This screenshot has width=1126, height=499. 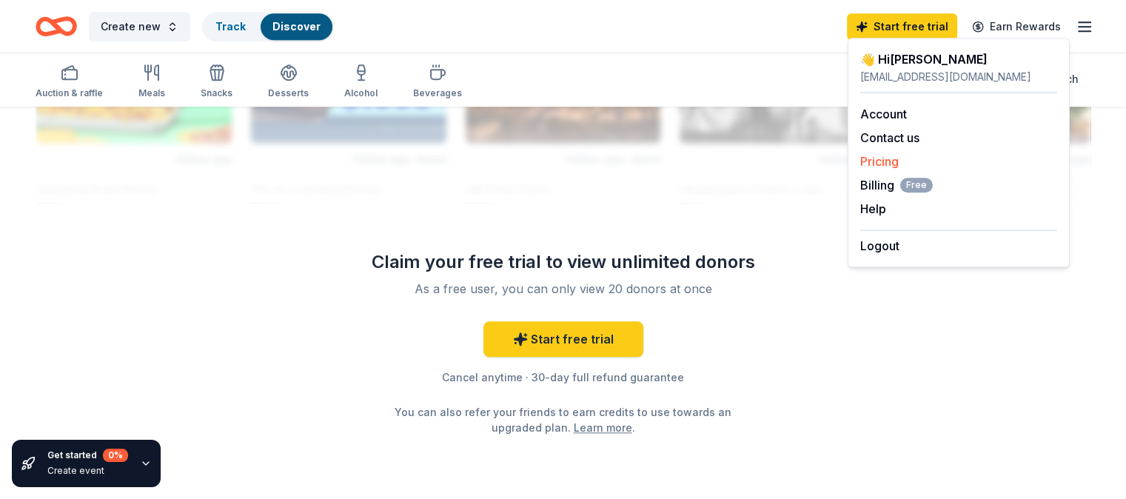 What do you see at coordinates (56, 26) in the screenshot?
I see `a: Home` at bounding box center [56, 26].